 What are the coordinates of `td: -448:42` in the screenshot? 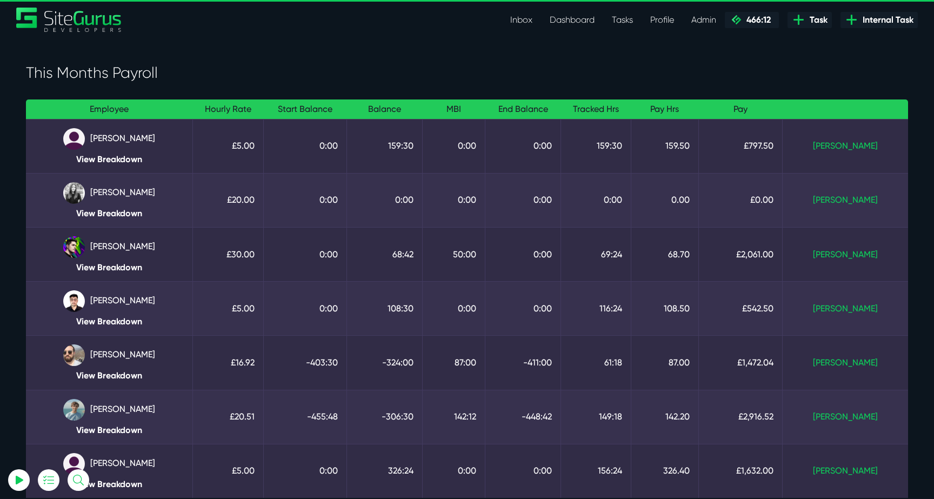 It's located at (523, 417).